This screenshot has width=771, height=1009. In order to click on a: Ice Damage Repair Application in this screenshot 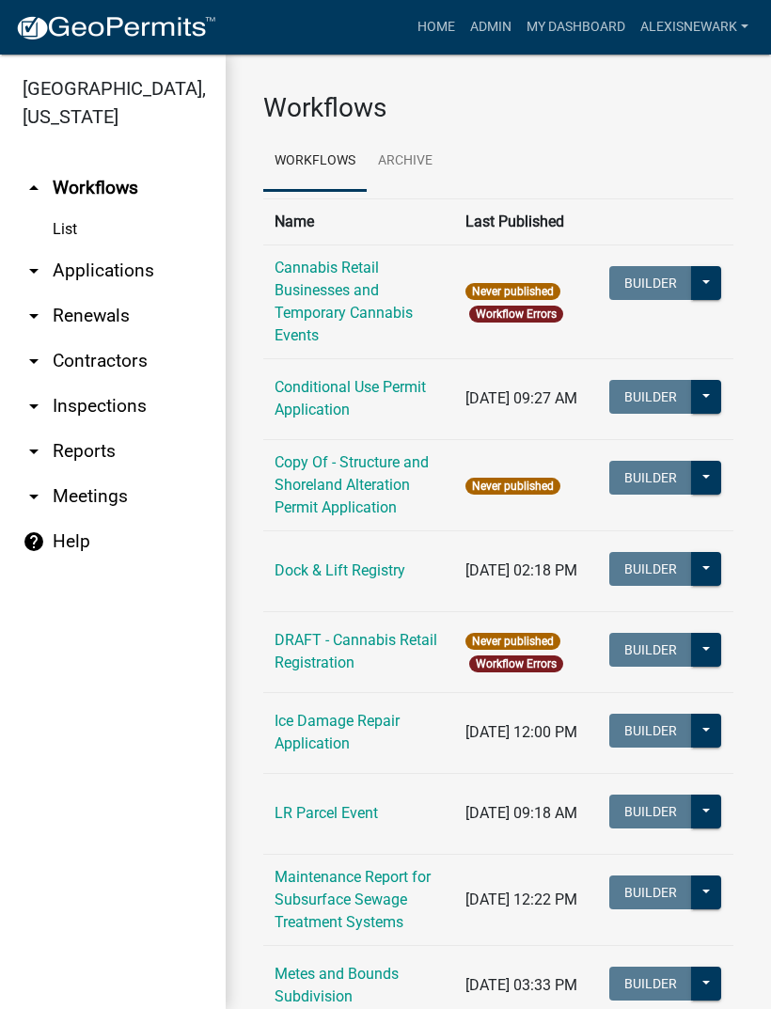, I will do `click(337, 732)`.